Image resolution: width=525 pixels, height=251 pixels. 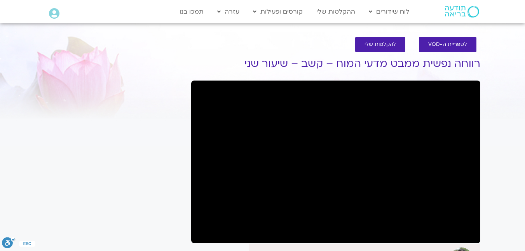 I want to click on a: קורסים ופעילות, so click(x=278, y=12).